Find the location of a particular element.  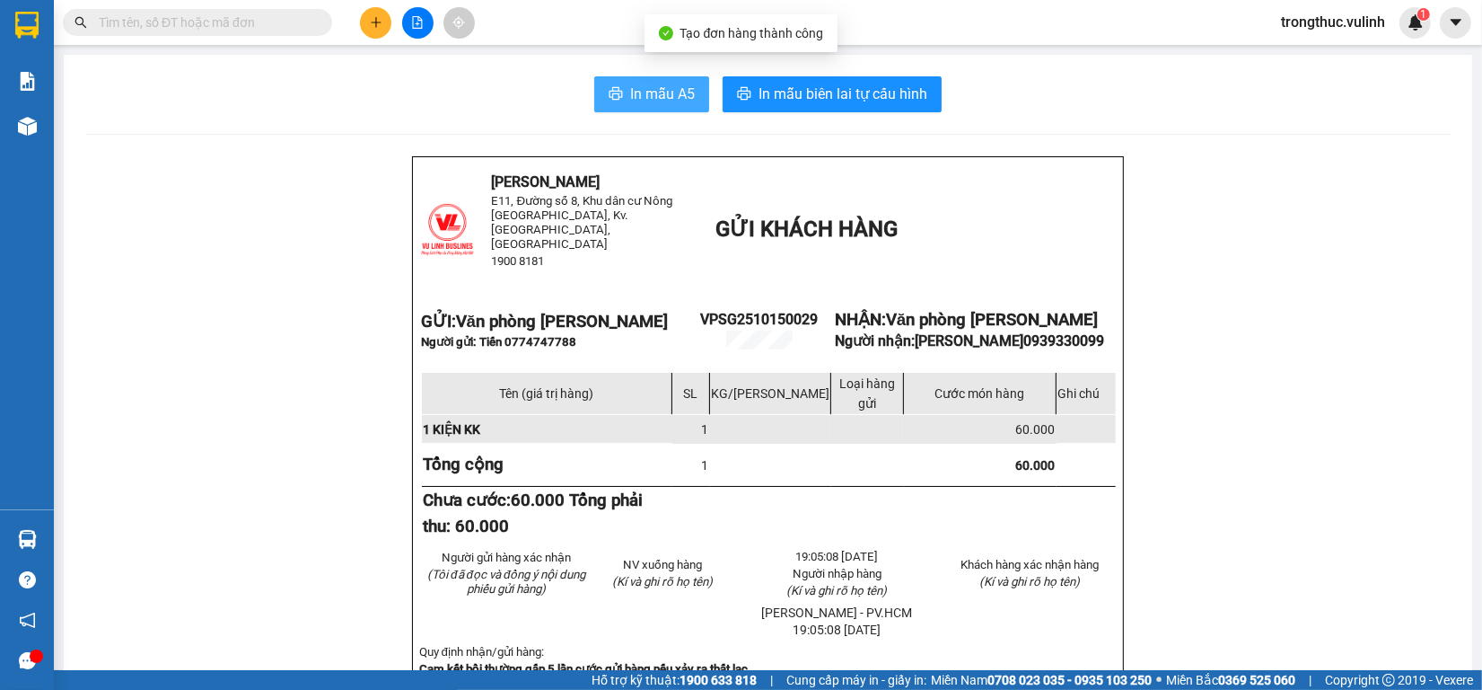

span: VPSG2510150029 is located at coordinates (759, 319).